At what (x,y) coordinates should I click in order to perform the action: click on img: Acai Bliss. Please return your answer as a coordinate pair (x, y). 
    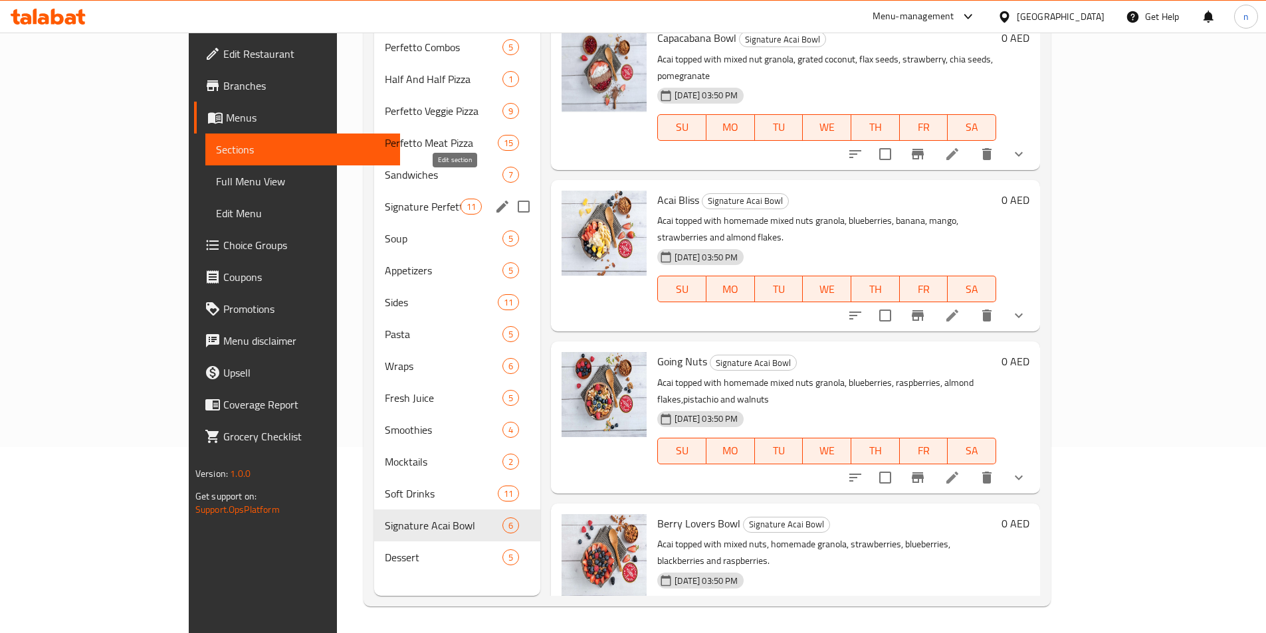
    Looking at the image, I should click on (604, 233).